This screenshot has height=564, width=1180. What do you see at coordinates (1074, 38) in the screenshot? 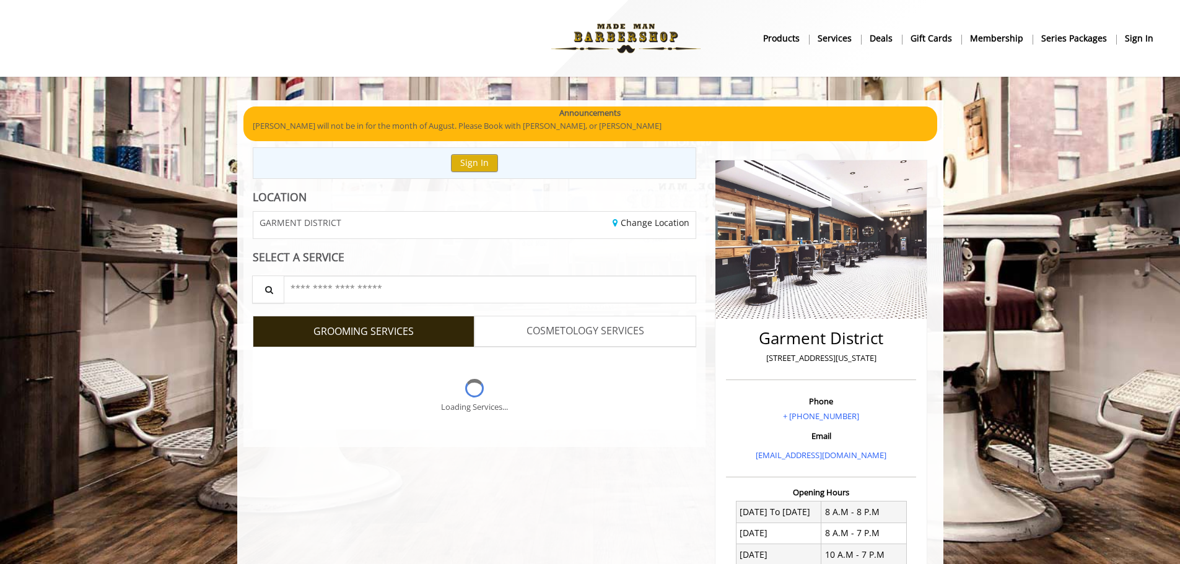
I see `a: Series packagesSeries packages` at bounding box center [1074, 38].